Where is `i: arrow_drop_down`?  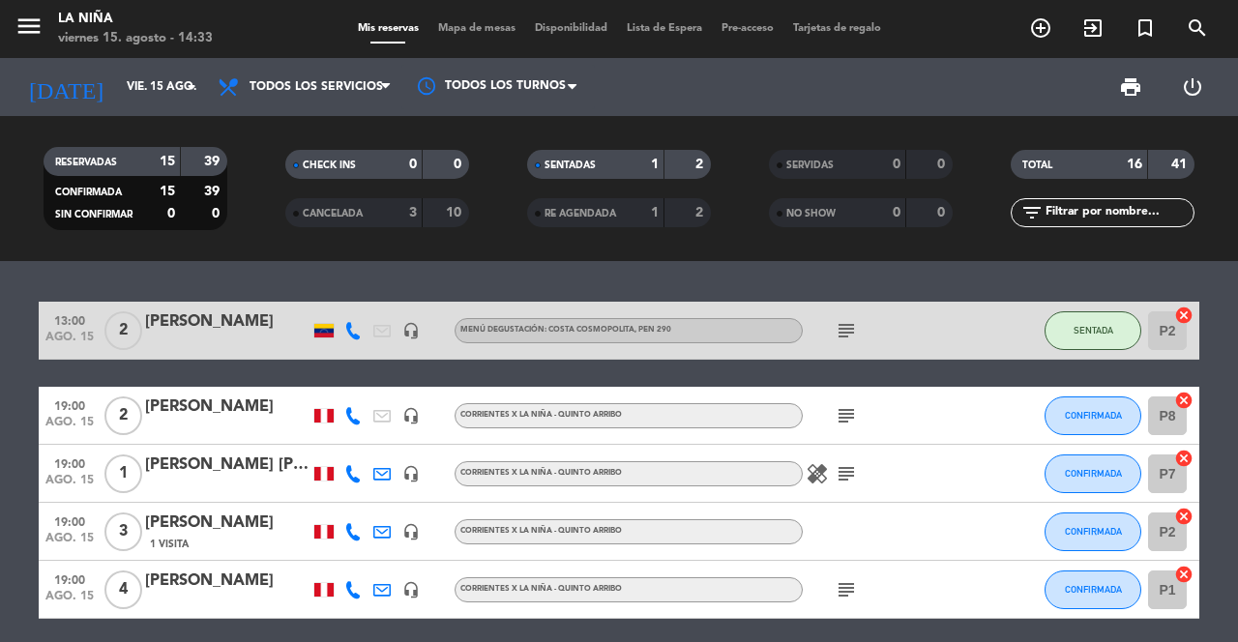
i: arrow_drop_down is located at coordinates (192, 87).